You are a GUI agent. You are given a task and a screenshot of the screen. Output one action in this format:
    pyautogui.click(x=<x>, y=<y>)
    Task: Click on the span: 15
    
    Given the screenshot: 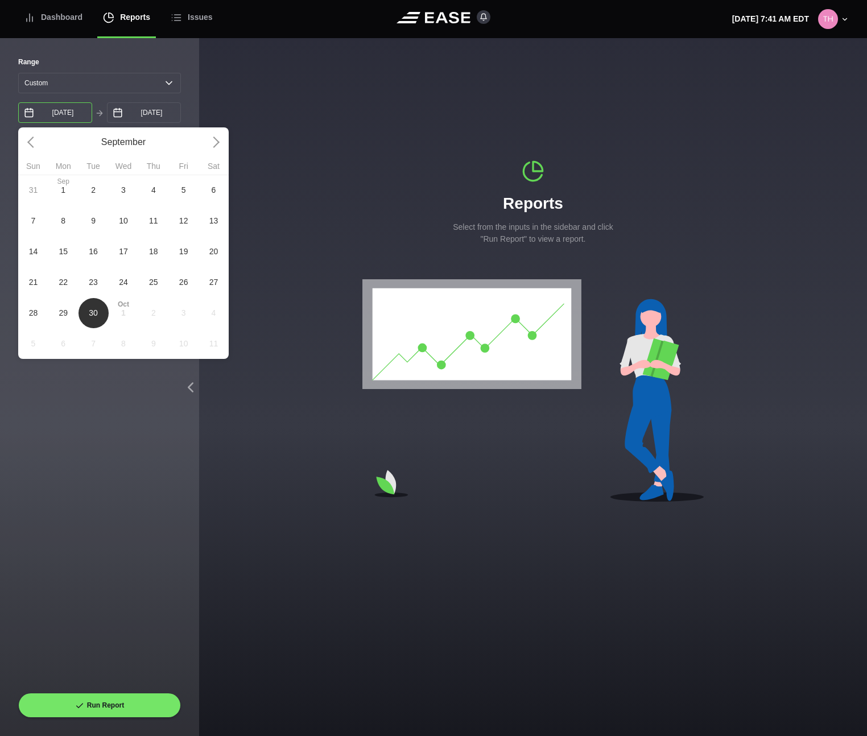 What is the action you would take?
    pyautogui.click(x=63, y=252)
    